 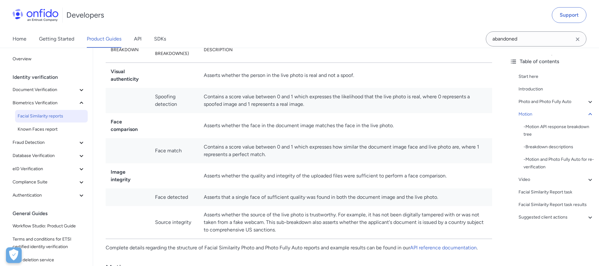 What do you see at coordinates (45, 90) in the screenshot?
I see `span: Document Verification` at bounding box center [45, 90].